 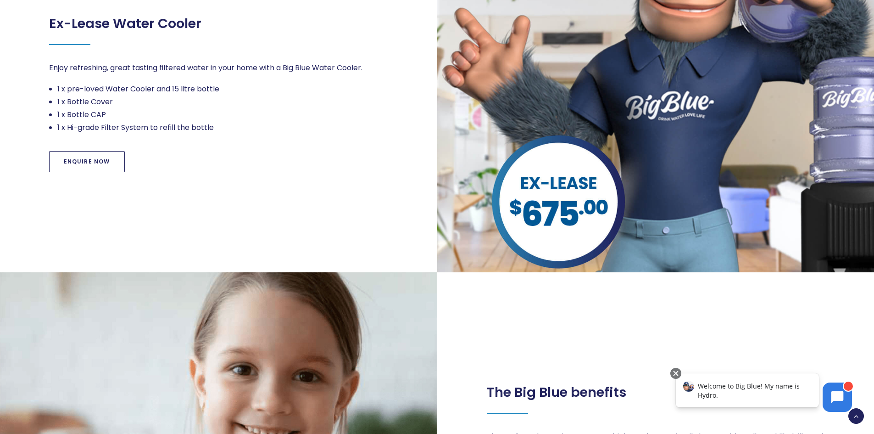 What do you see at coordinates (87, 161) in the screenshot?
I see `a: Enquire Now` at bounding box center [87, 161].